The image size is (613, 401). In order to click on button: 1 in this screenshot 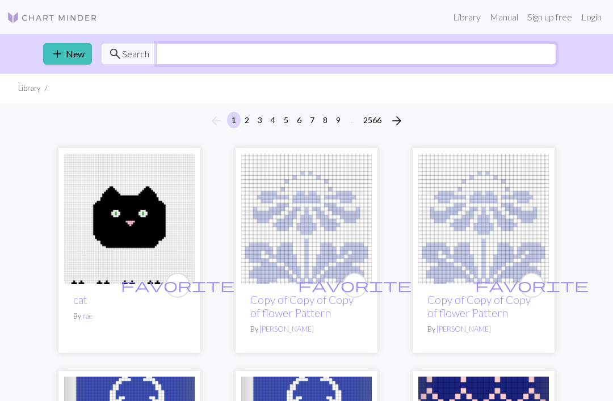, I will do `click(234, 120)`.